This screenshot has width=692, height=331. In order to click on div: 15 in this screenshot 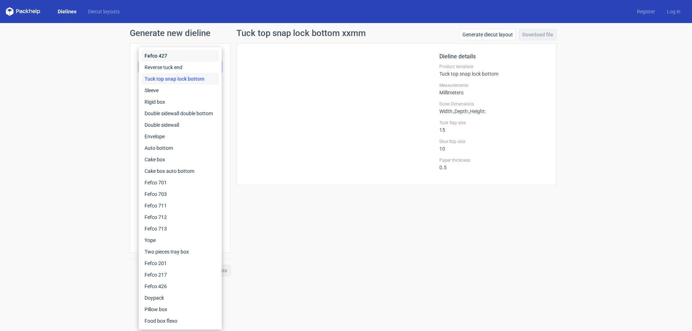, I will do `click(493, 126)`.